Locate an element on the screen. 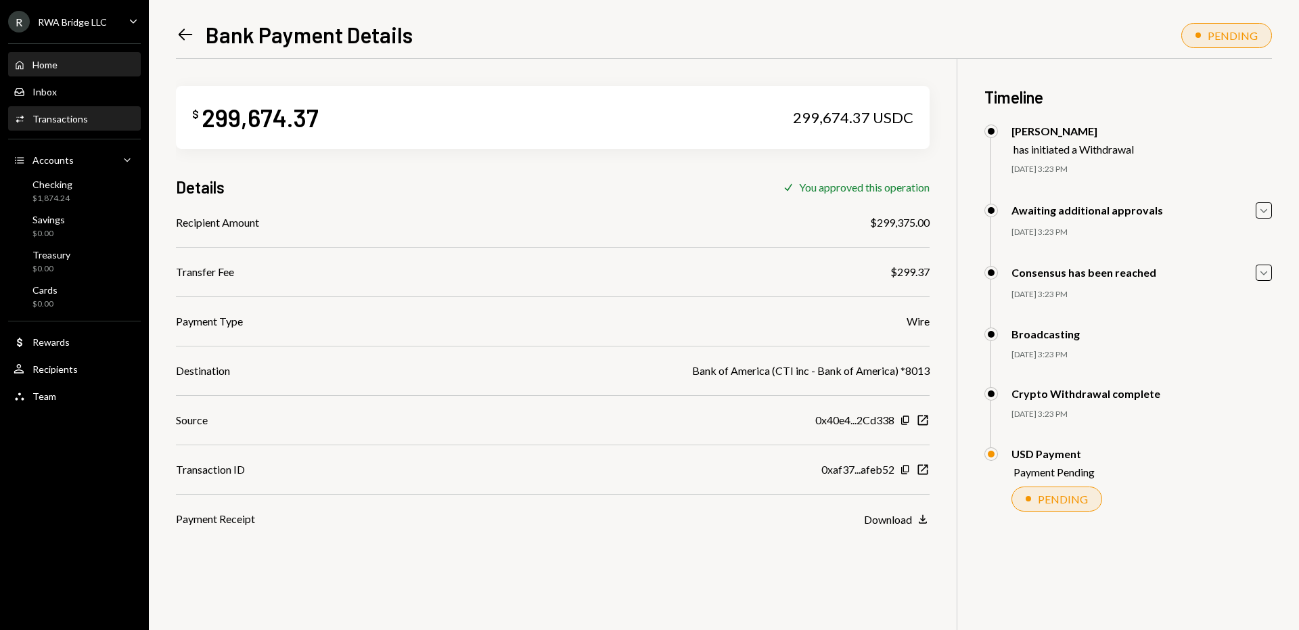 This screenshot has height=630, width=1299. div: 299,674.37 USDC is located at coordinates (853, 118).